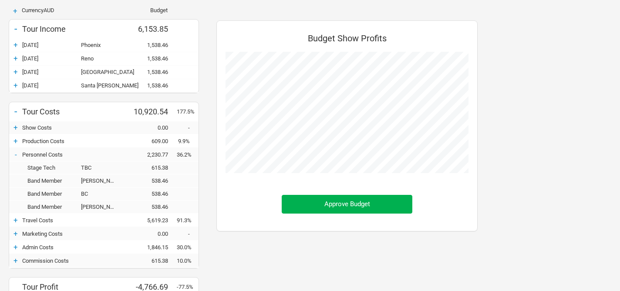  What do you see at coordinates (73, 128) in the screenshot?
I see `div: Show Costs` at bounding box center [73, 128].